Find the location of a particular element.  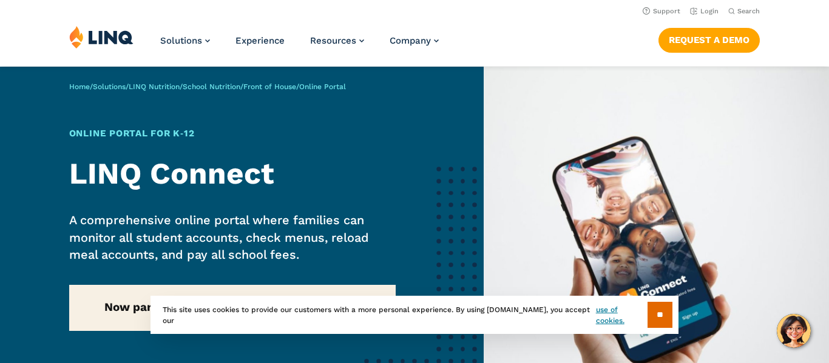

button: Hello, have a question? Let’s chat. is located at coordinates (794, 331).